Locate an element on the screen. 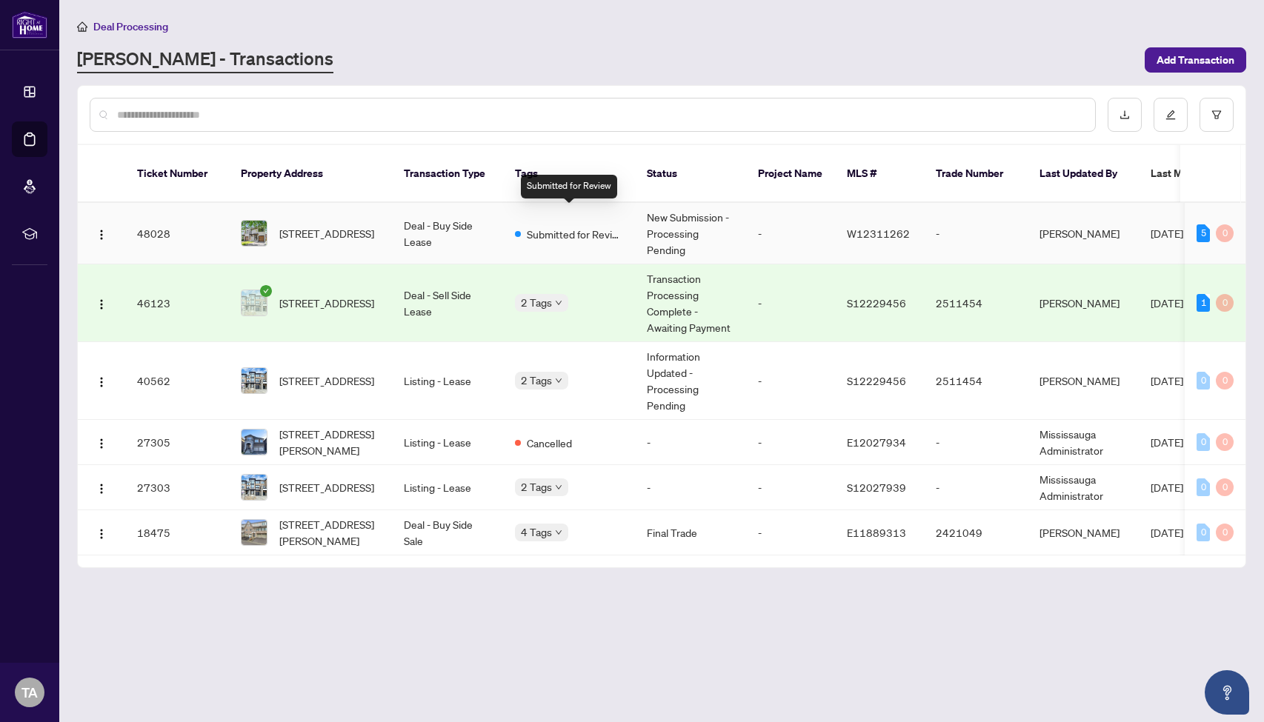  th: Status is located at coordinates (690, 174).